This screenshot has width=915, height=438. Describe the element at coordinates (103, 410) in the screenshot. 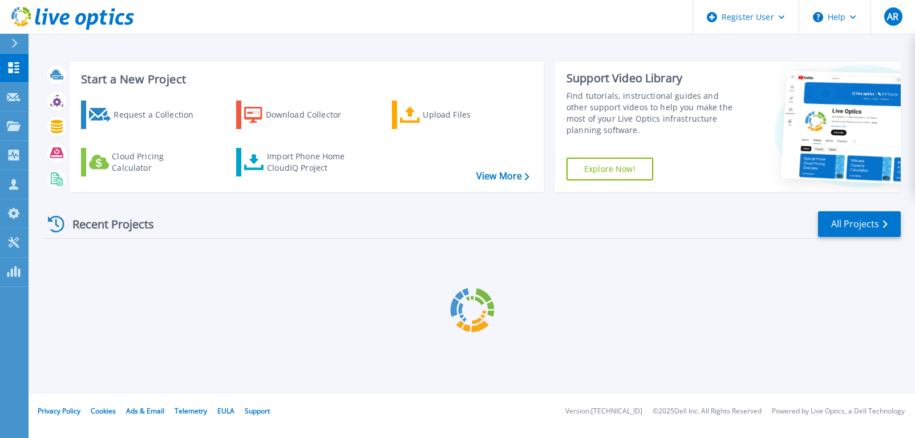

I see `a: Cookies` at that location.